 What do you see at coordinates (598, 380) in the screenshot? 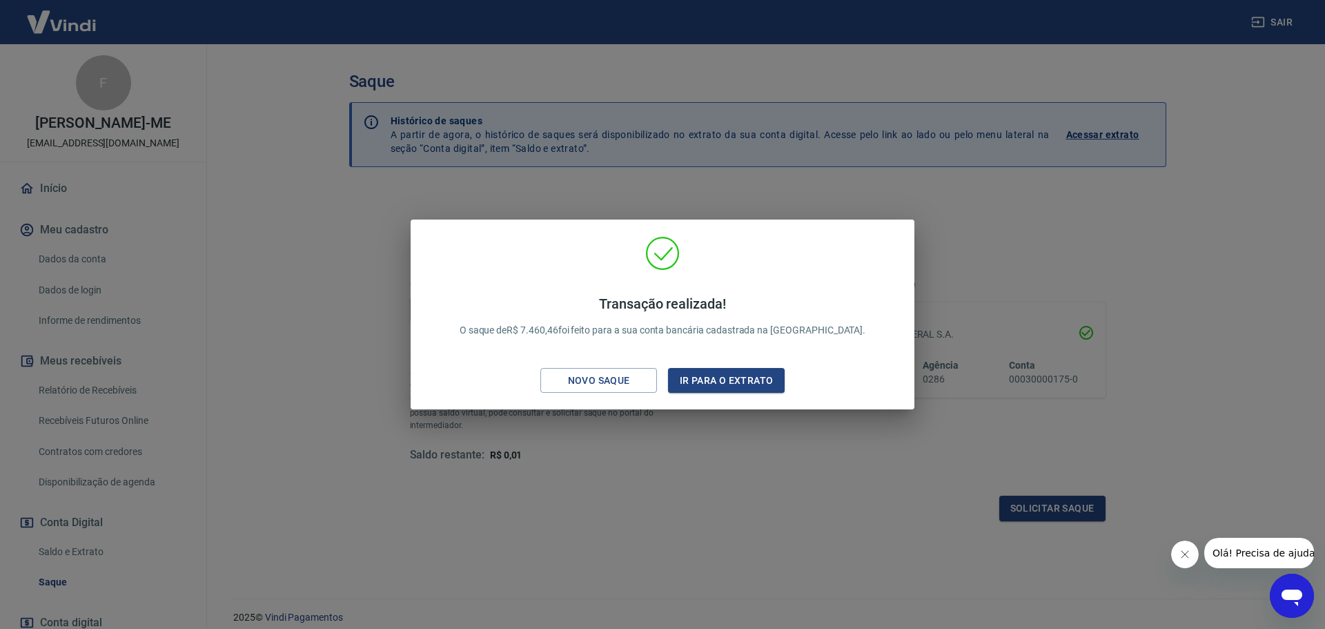
I see `button: Novo saque` at bounding box center [598, 380].